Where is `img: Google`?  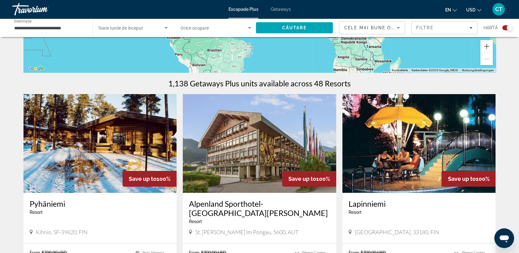 img: Google is located at coordinates (35, 69).